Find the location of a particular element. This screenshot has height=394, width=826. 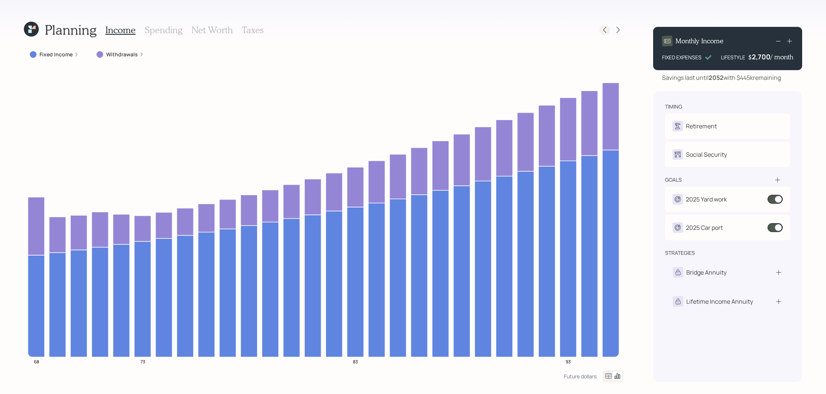

div: 2025 Yard work is located at coordinates (707, 199).